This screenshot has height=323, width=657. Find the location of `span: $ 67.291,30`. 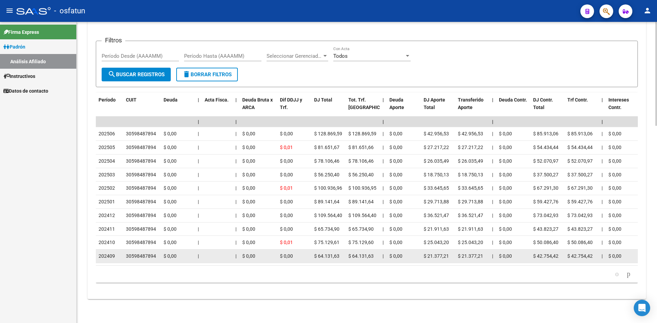

span: $ 67.291,30 is located at coordinates (546, 188).